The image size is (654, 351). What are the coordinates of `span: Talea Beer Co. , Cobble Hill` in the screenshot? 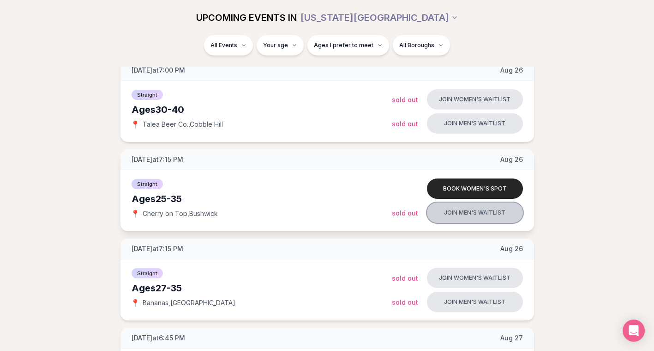 It's located at (183, 124).